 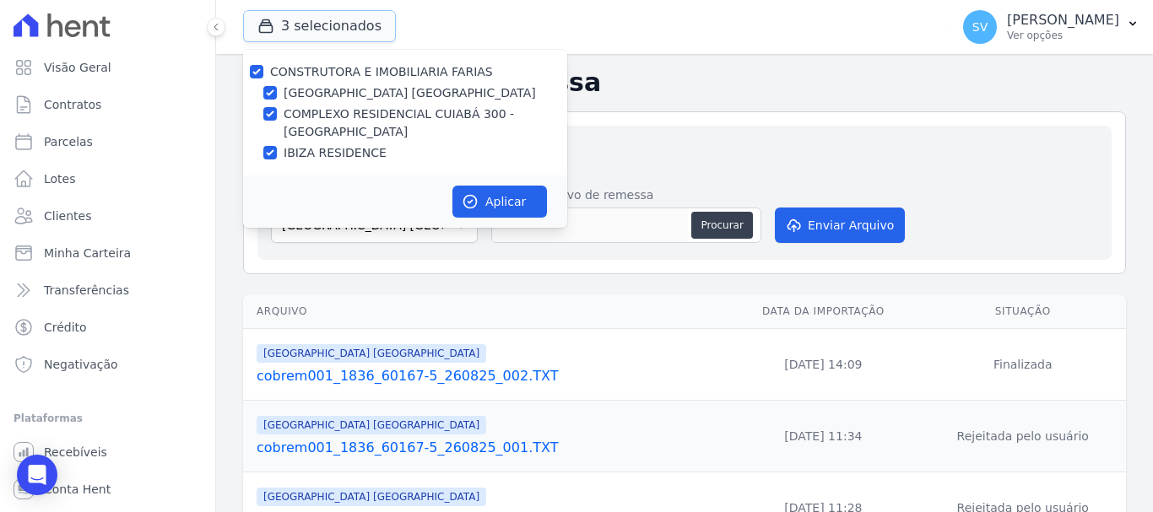 I want to click on th: Data da Importação, so click(x=823, y=311).